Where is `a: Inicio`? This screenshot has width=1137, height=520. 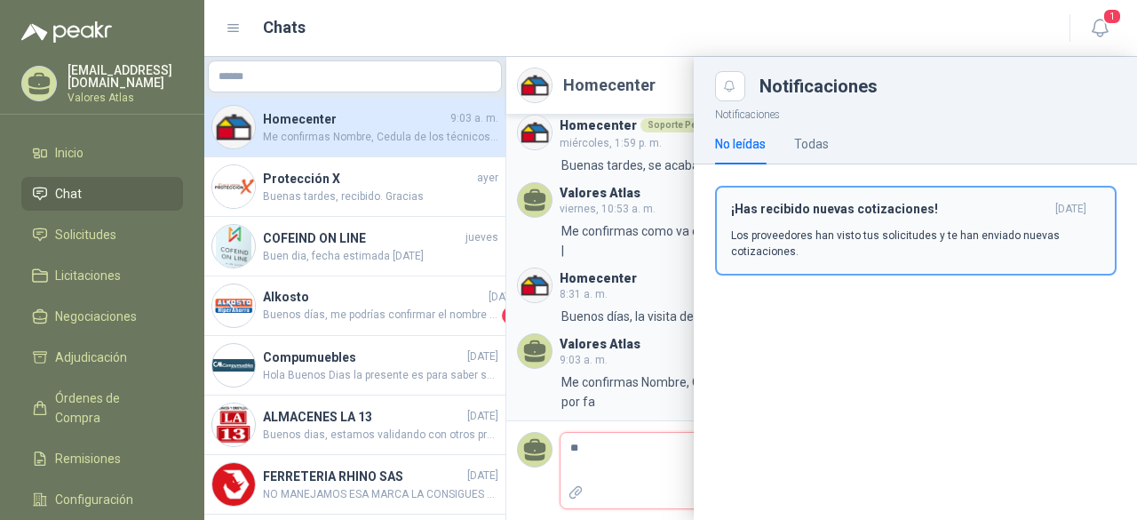
a: Inicio is located at coordinates (102, 153).